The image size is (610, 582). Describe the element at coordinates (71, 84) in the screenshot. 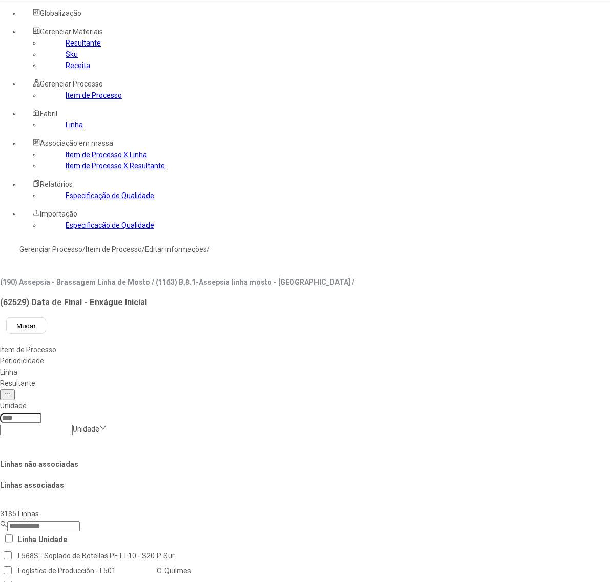

I see `span: Gerenciar Processo` at that location.